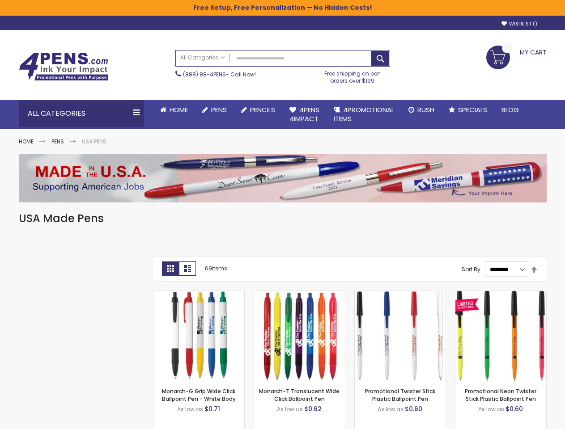 Image resolution: width=565 pixels, height=429 pixels. Describe the element at coordinates (81, 114) in the screenshot. I see `div: All Categories` at that location.